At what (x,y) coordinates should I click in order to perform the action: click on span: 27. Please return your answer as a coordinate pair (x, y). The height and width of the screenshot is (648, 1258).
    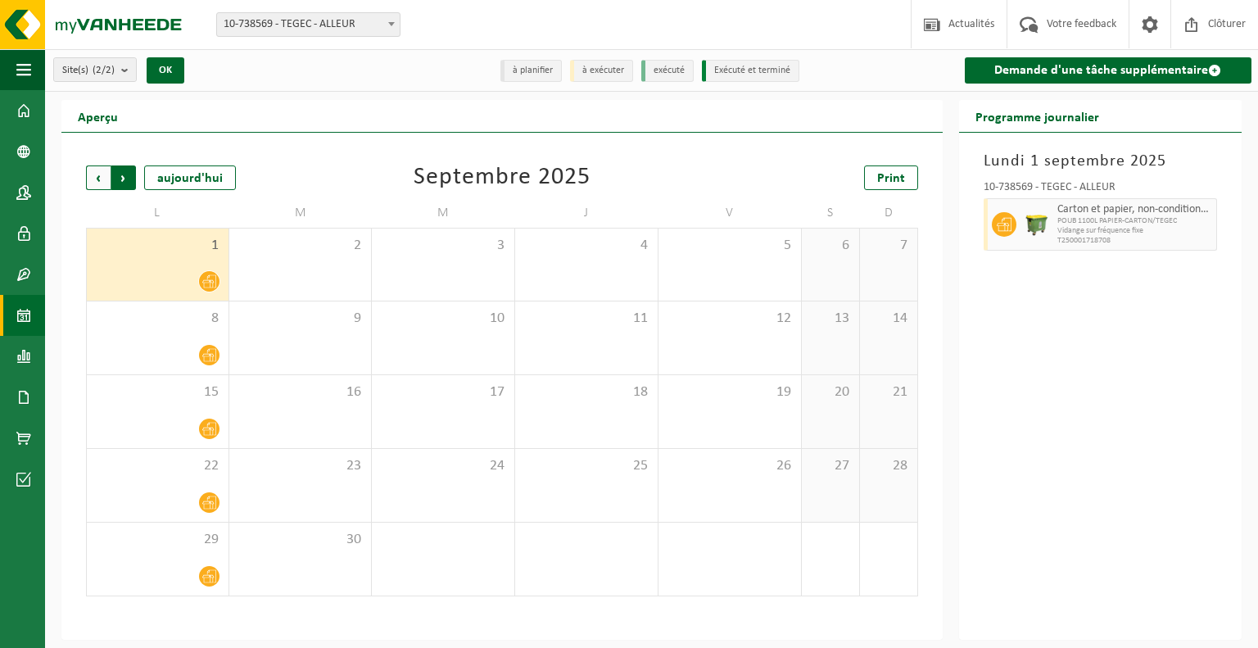
    Looking at the image, I should click on (830, 466).